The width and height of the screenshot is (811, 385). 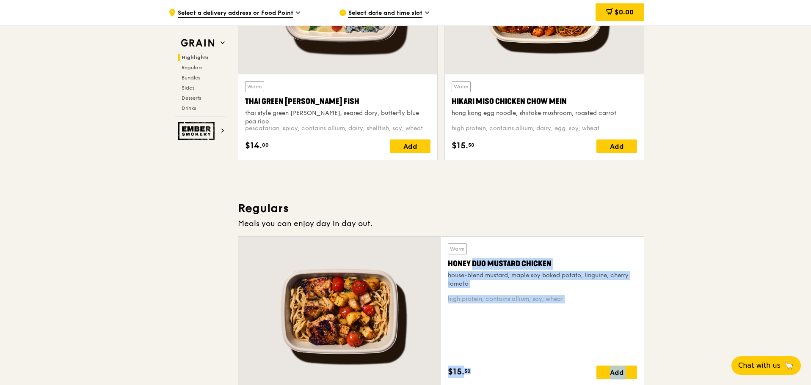 What do you see at coordinates (544, 113) in the screenshot?
I see `div: hong kong egg noodle, shiitake mushroom, roasted carrot` at bounding box center [544, 113].